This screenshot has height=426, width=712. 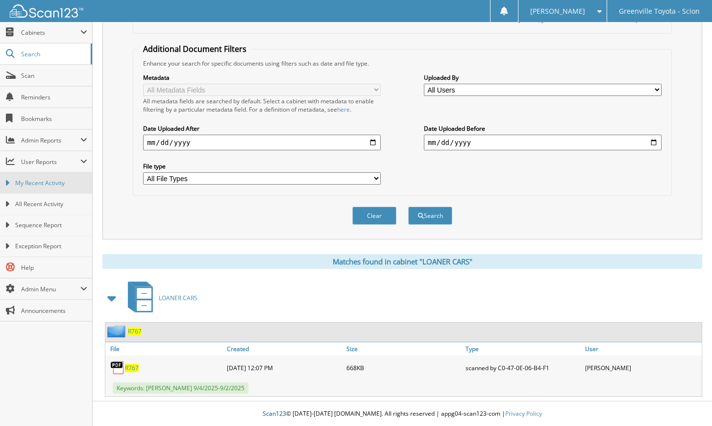 I want to click on img: folder2.png, so click(x=118, y=331).